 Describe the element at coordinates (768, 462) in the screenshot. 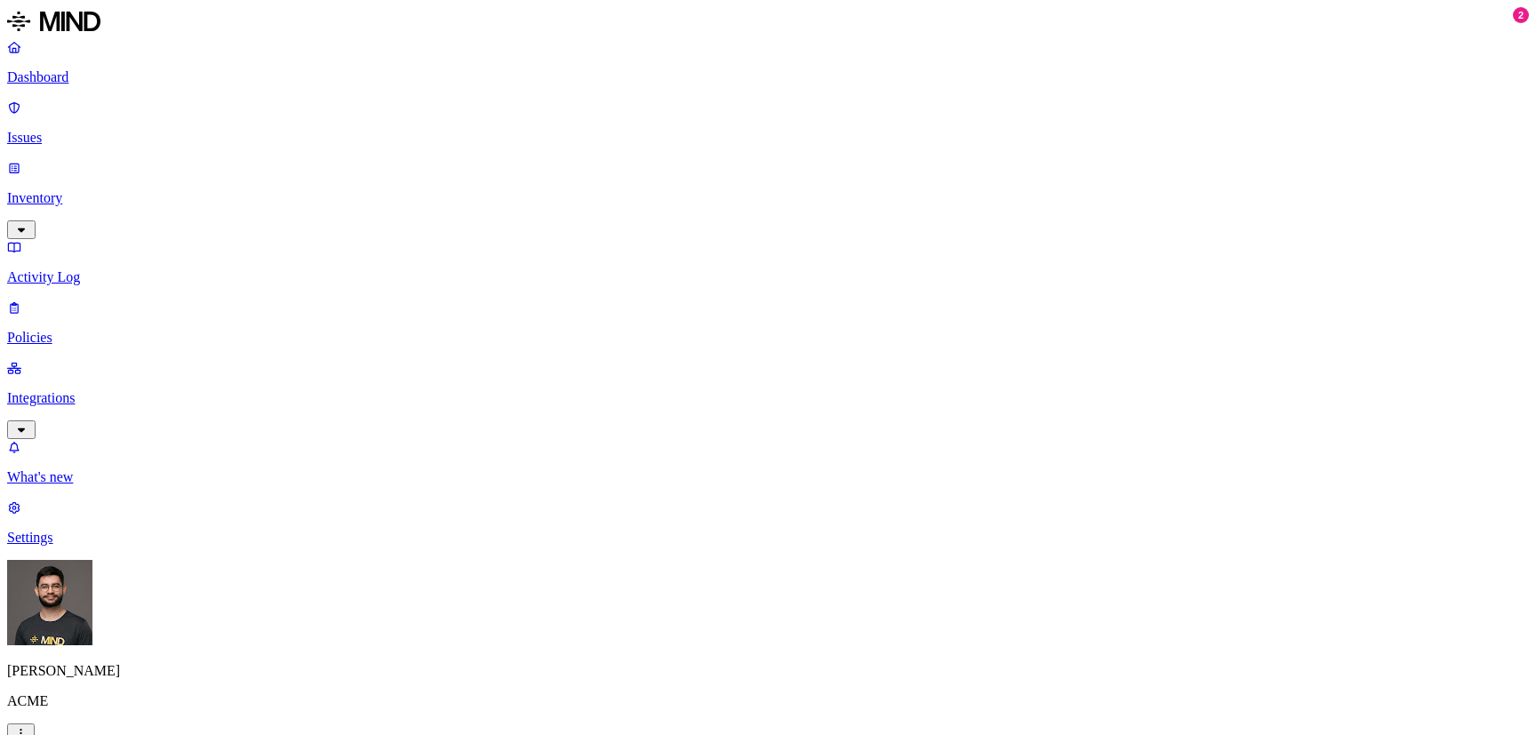

I see `a: What's new` at that location.